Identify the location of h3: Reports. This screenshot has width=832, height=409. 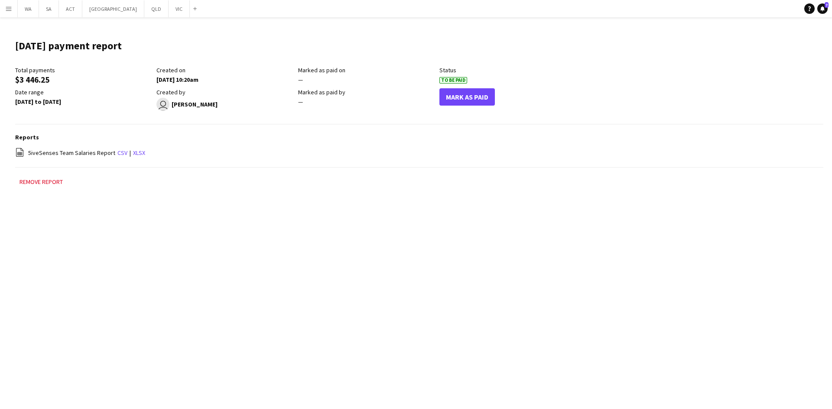
(419, 137).